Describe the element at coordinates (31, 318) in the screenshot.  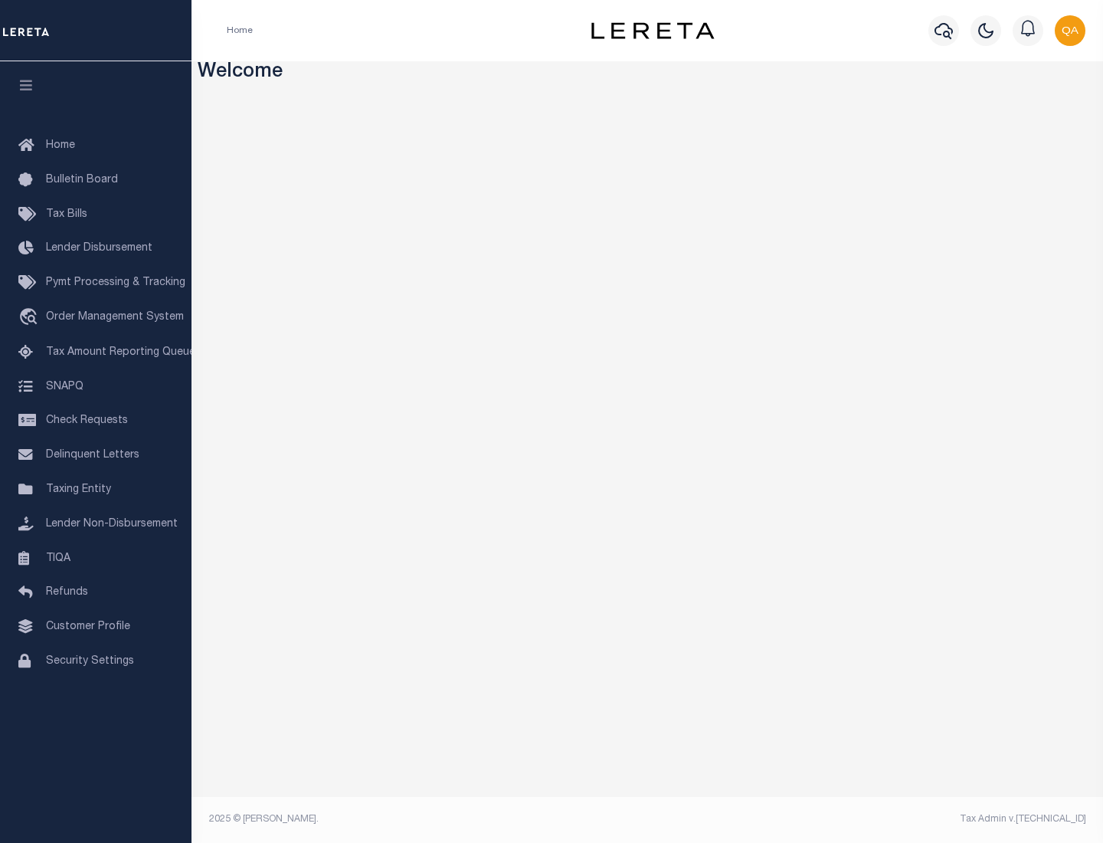
I see `i: travel_explore` at that location.